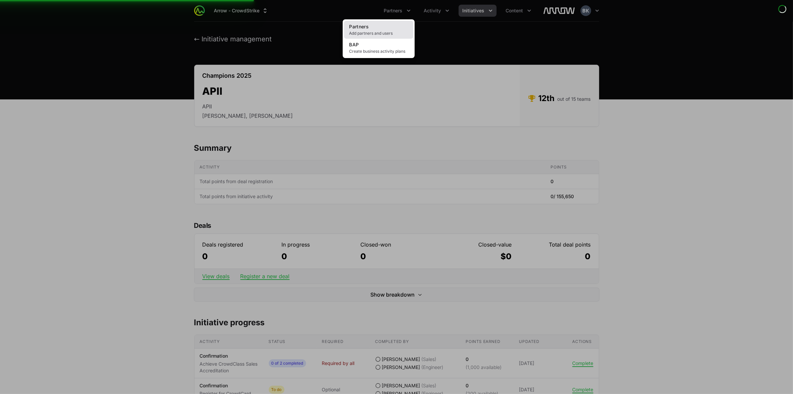  I want to click on span: Partners, so click(359, 26).